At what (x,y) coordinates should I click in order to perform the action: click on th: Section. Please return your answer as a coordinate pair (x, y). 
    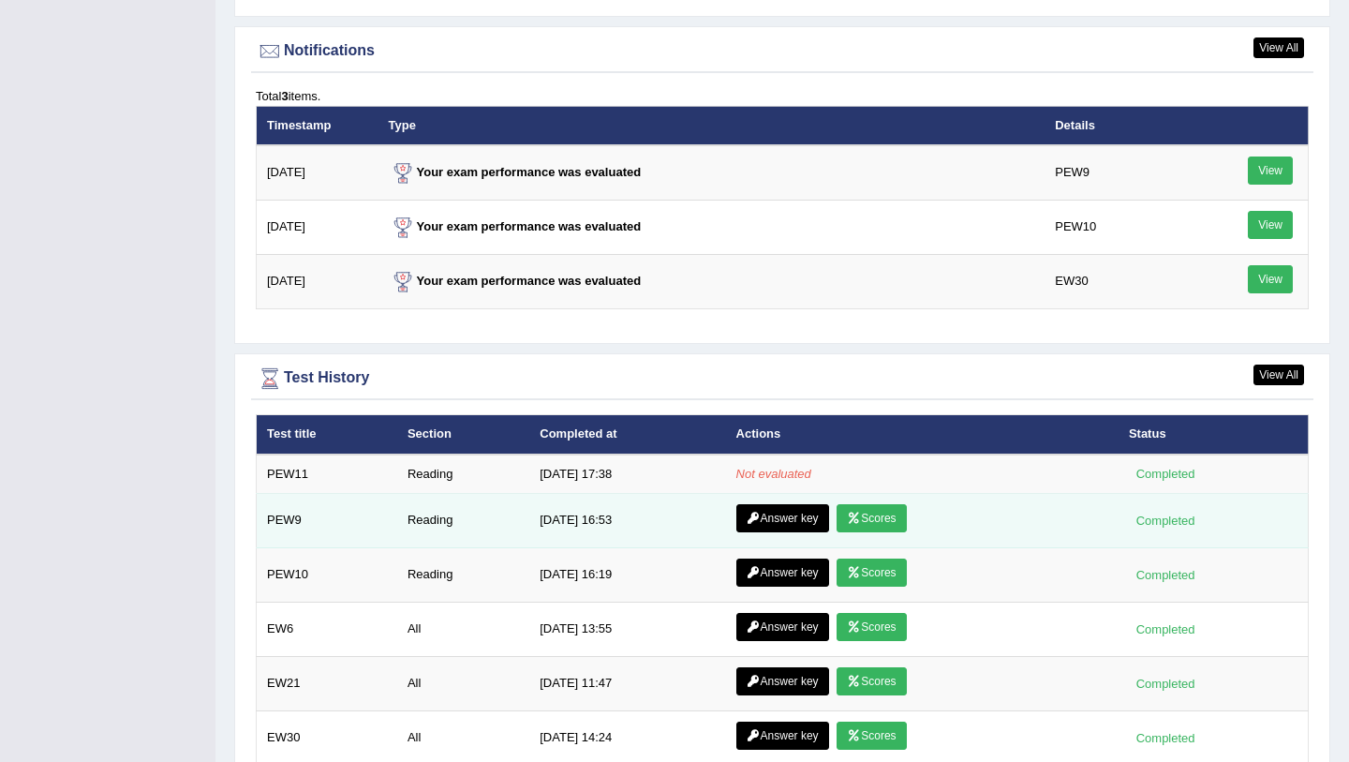
    Looking at the image, I should click on (463, 435).